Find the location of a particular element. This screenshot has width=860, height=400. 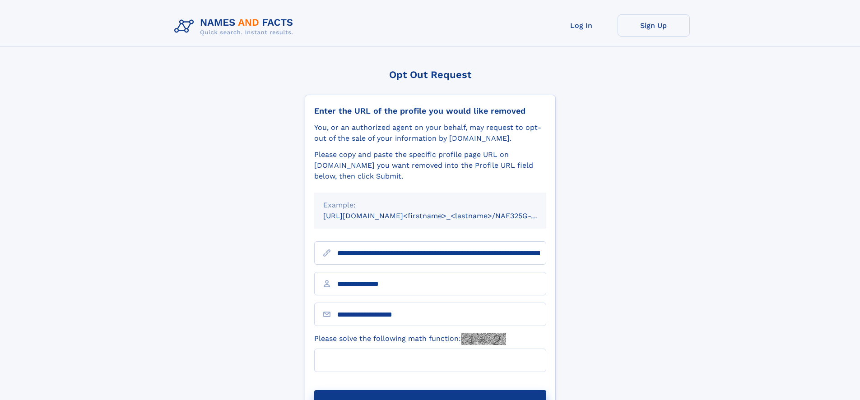

div: Opt Out Request is located at coordinates (430, 74).